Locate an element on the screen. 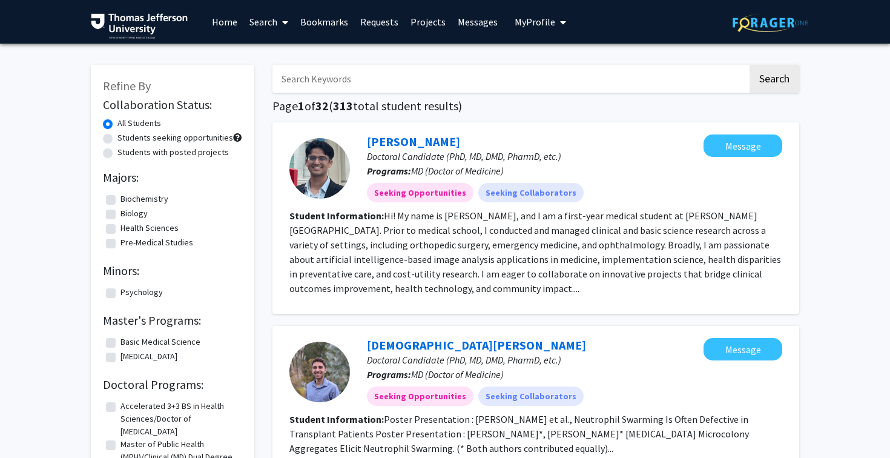  label: All Students is located at coordinates (139, 123).